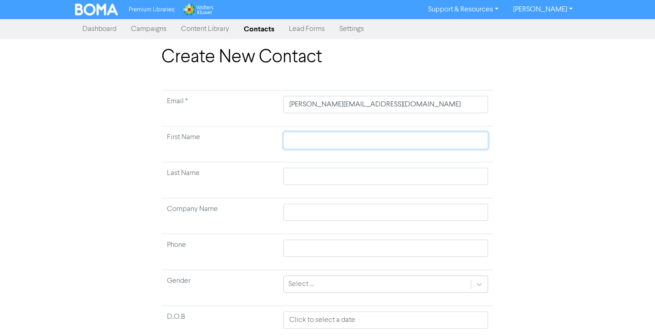 The image size is (655, 336). What do you see at coordinates (220, 180) in the screenshot?
I see `td: Last Name` at bounding box center [220, 180].